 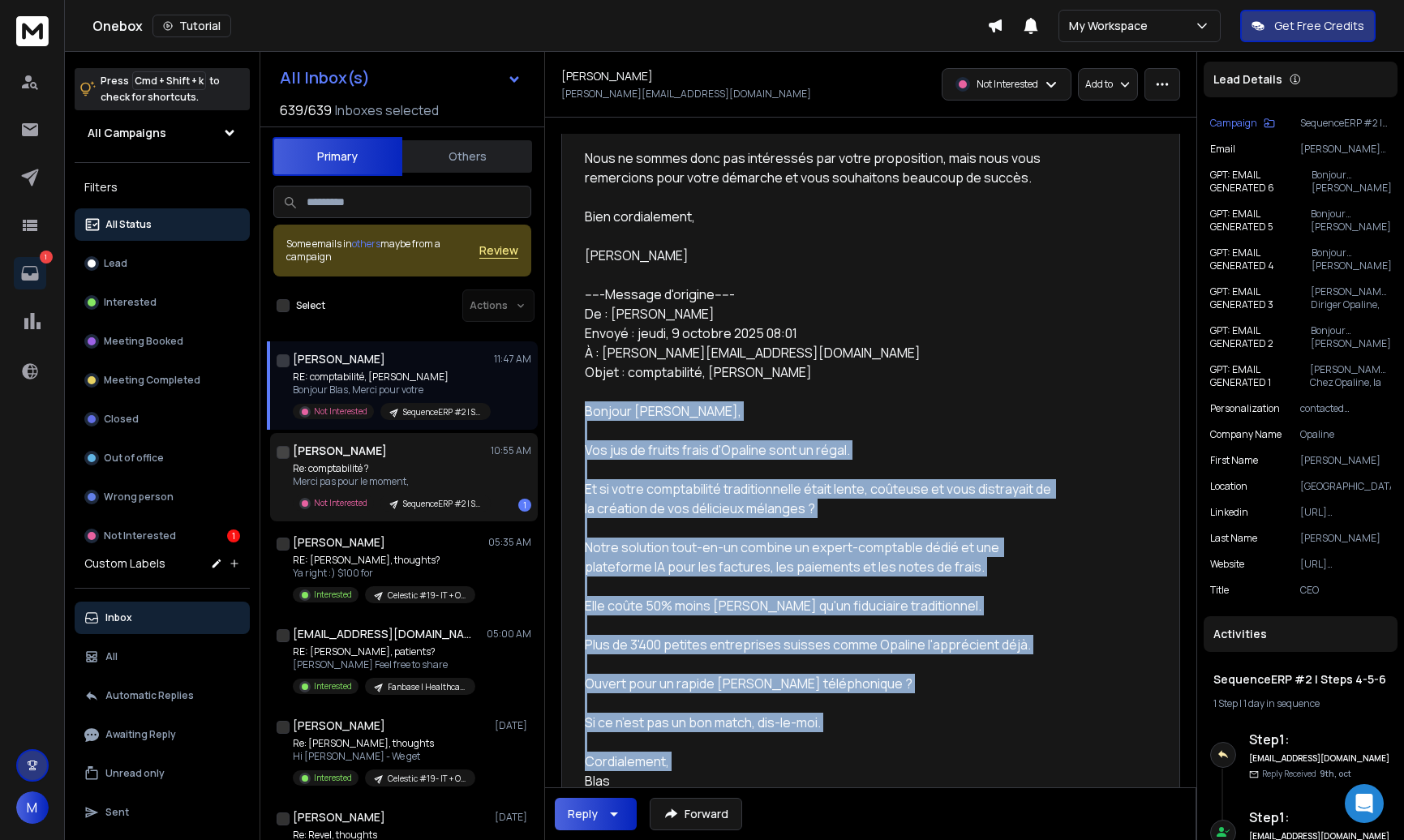 I want to click on button: Get Free Credits, so click(x=1307, y=26).